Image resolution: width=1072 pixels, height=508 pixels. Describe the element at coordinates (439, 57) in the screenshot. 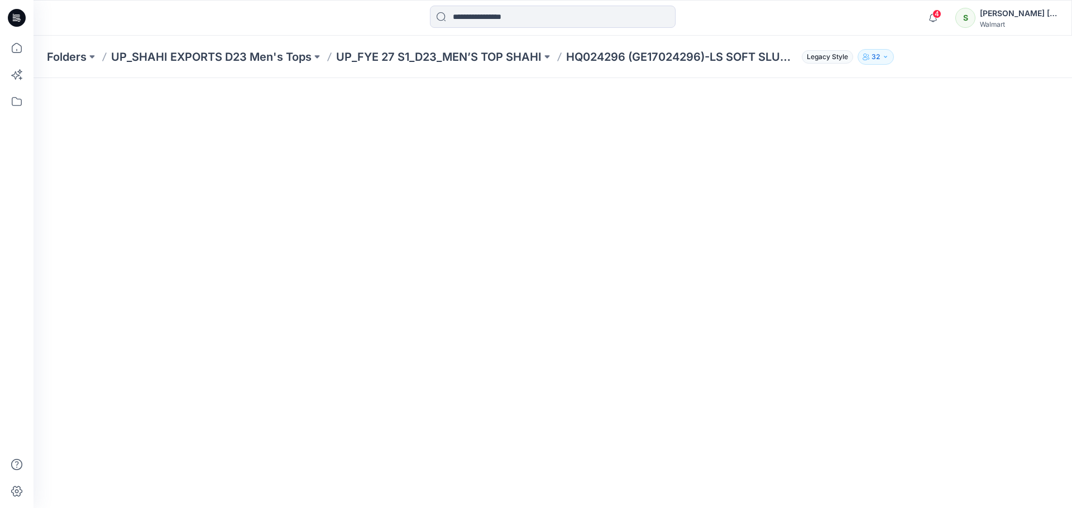

I see `a: UP_FYE 27 S1_D23_MEN’S TOP SHAHI` at that location.